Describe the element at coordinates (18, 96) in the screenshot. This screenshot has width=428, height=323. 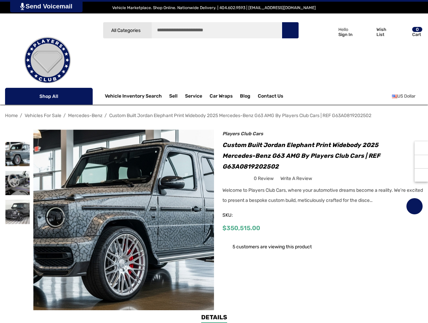
I see `svg: Icon Line` at that location.